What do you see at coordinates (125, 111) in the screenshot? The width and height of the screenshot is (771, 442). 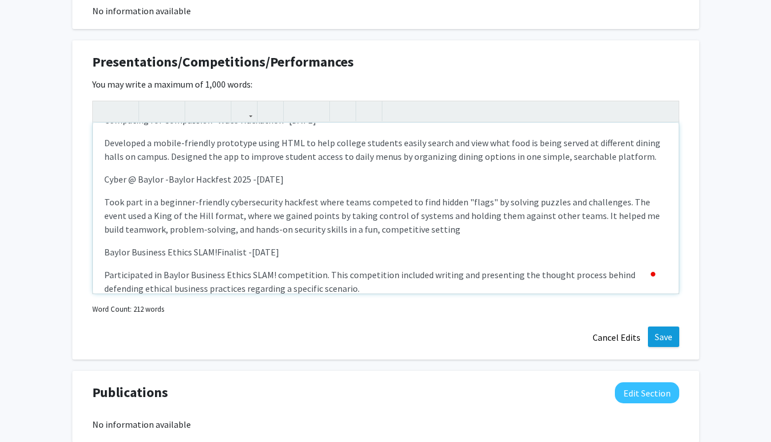 I see `button: Redo (Ctrl + Y)` at bounding box center [125, 111].